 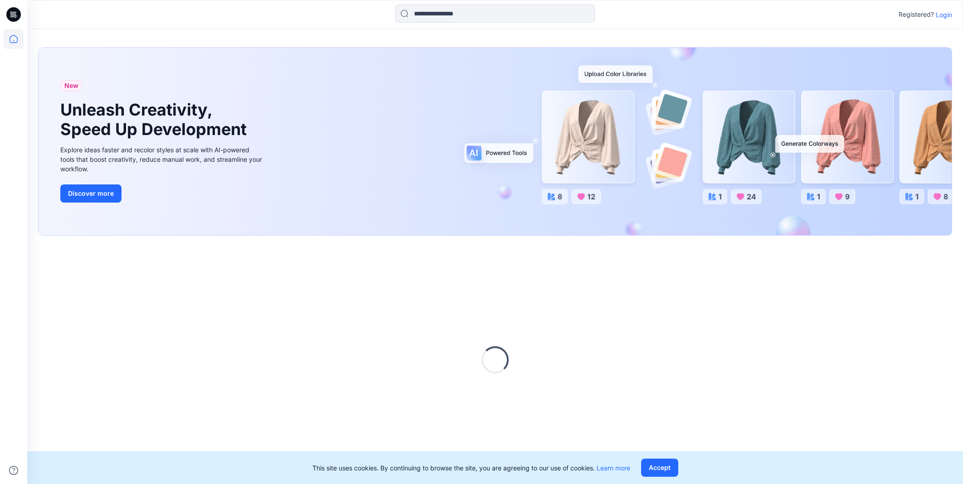 I want to click on p: Registered?, so click(x=916, y=15).